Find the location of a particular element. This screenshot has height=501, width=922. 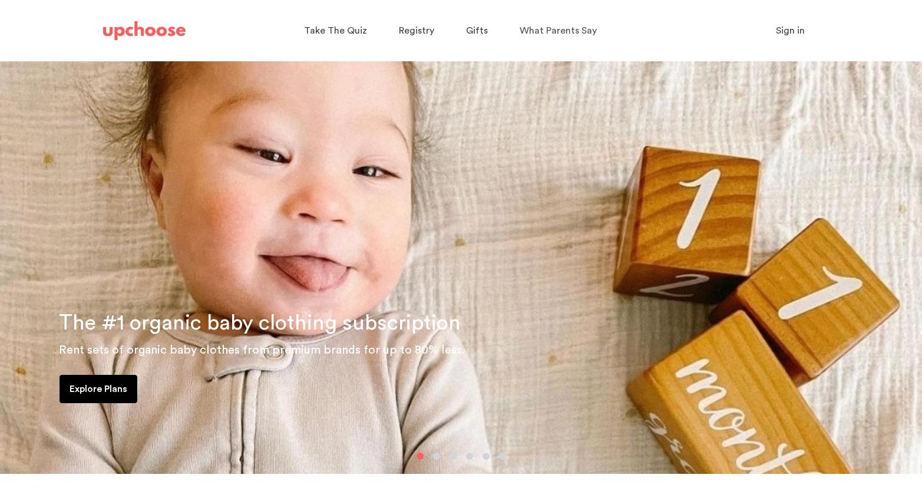

span: The #1 organic baby clothing subscription is located at coordinates (260, 323).